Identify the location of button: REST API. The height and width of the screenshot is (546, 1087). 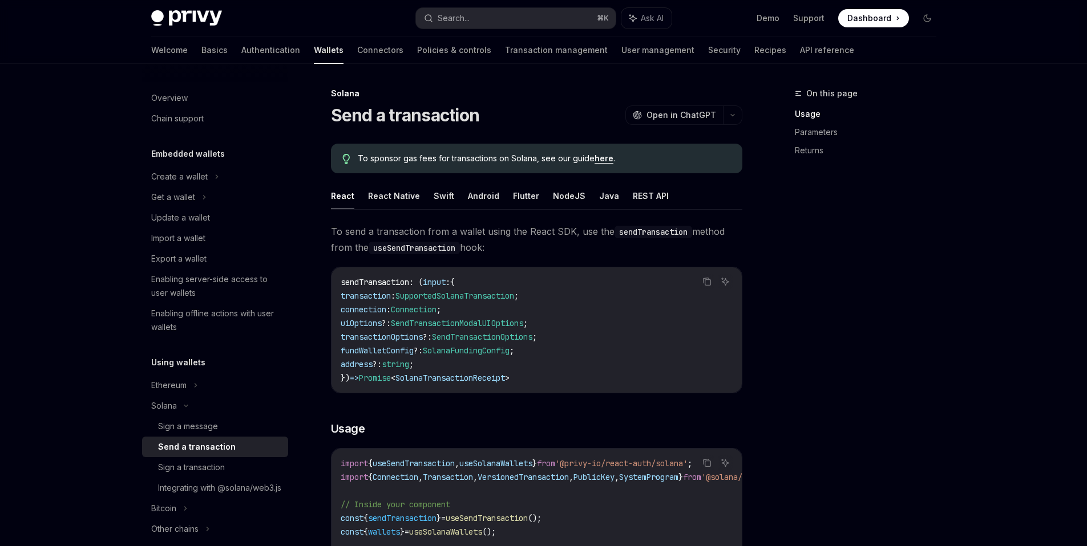
(650, 196).